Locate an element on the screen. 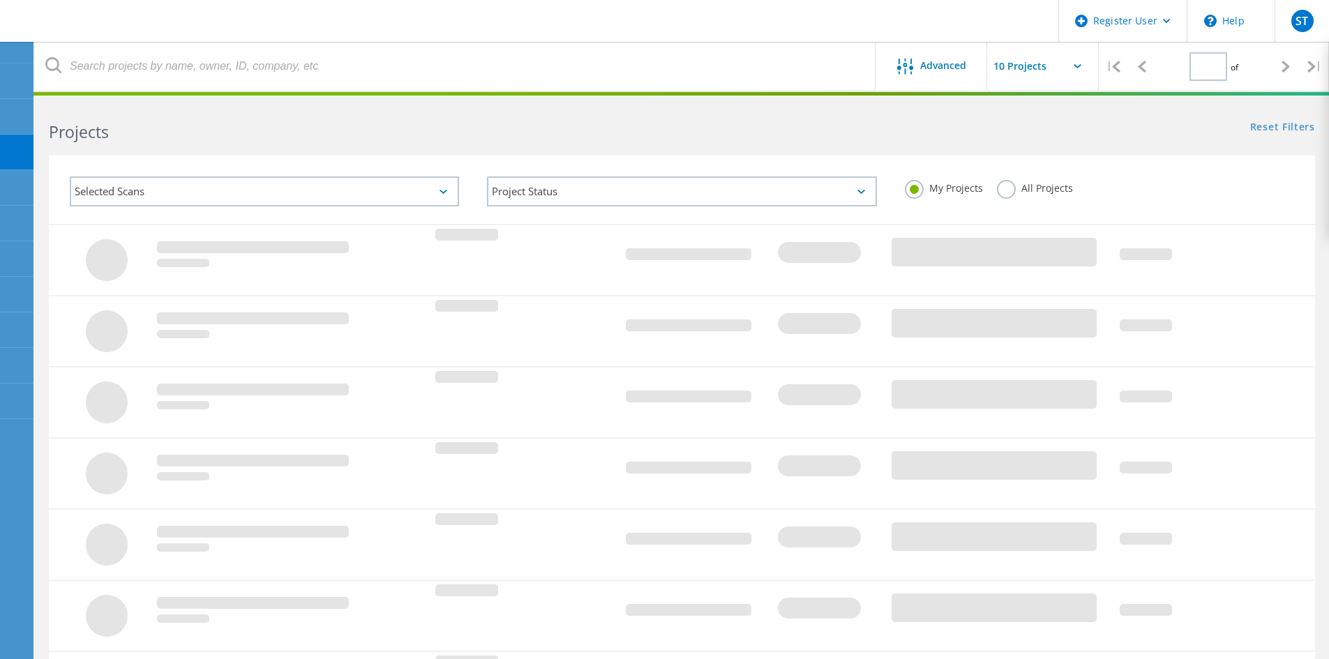 This screenshot has width=1329, height=659. svg: \n is located at coordinates (1210, 21).